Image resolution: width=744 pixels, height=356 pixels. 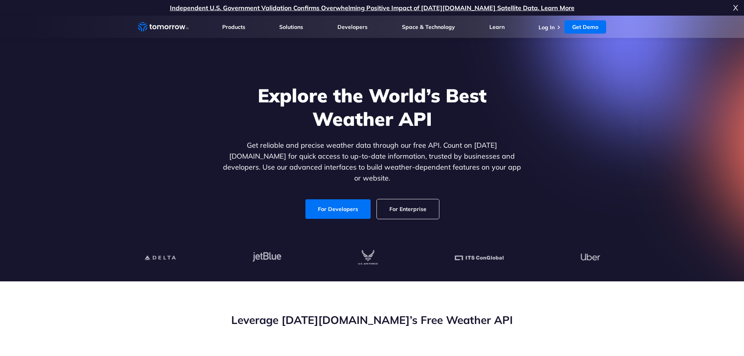 I want to click on a: Developers, so click(x=352, y=27).